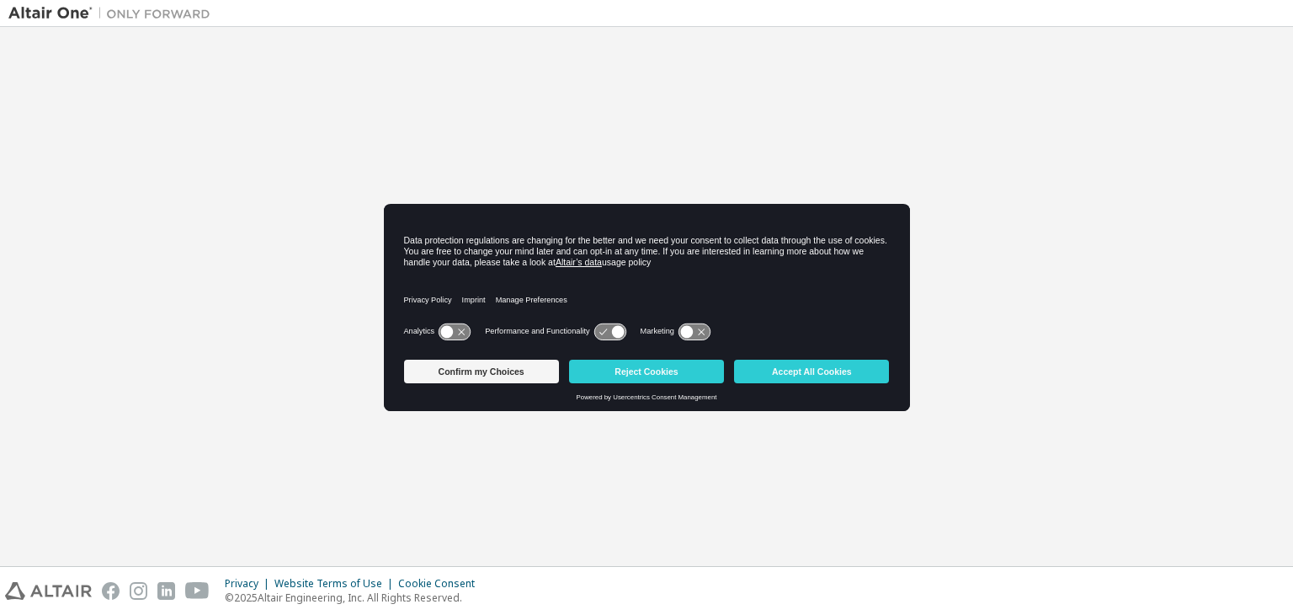  I want to click on img: linkedin.svg, so click(166, 590).